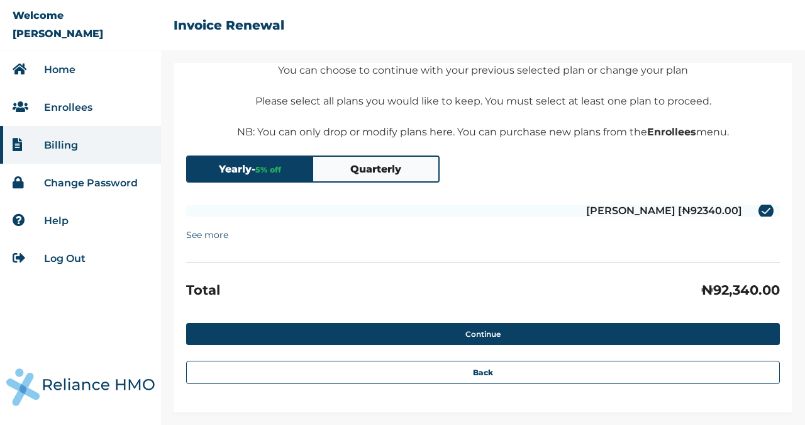 This screenshot has height=425, width=805. What do you see at coordinates (81, 387) in the screenshot?
I see `img: RelianceHMO's Logo` at bounding box center [81, 387].